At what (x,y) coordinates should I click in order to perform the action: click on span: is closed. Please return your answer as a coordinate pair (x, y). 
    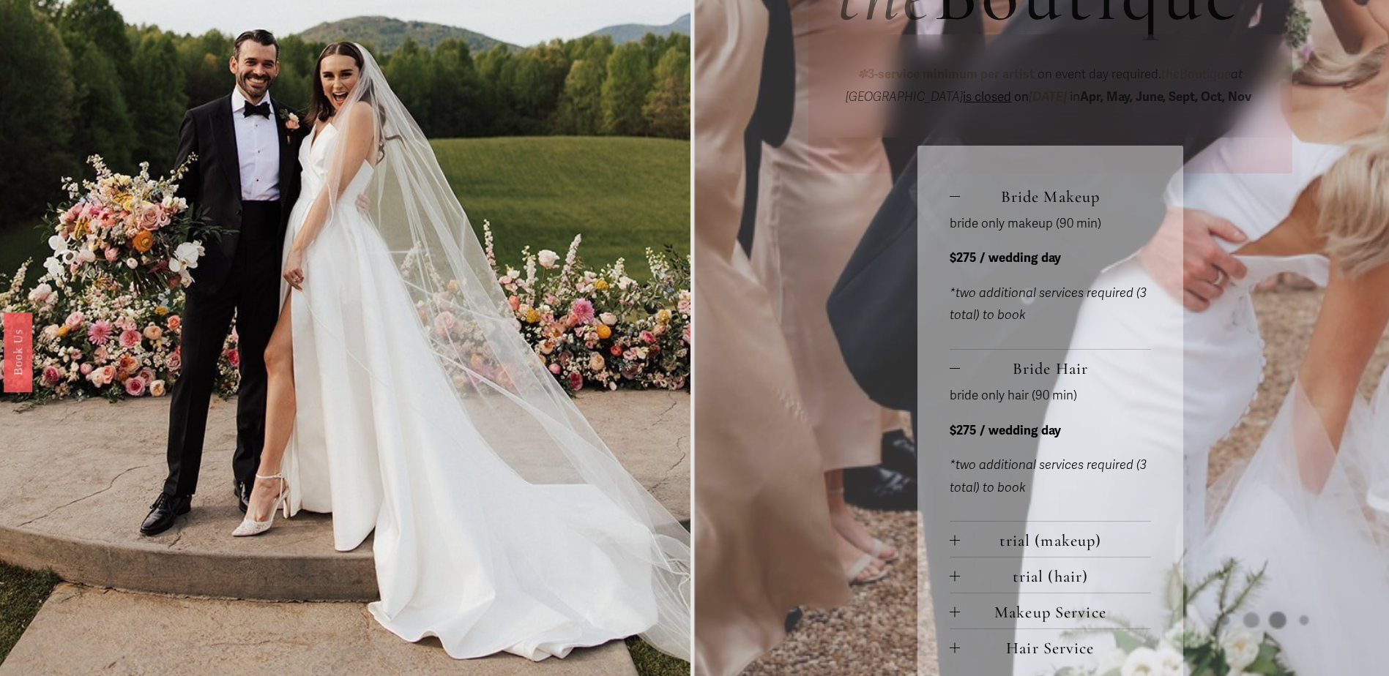
    Looking at the image, I should click on (987, 97).